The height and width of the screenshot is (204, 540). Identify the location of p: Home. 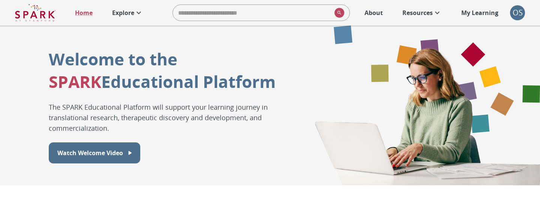
(84, 13).